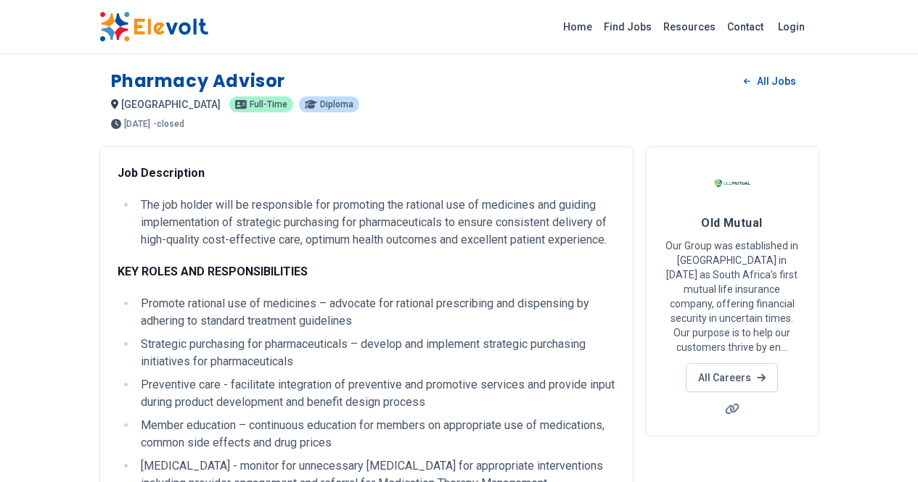 This screenshot has height=482, width=918. What do you see at coordinates (198, 81) in the screenshot?
I see `h1: Pharmacy Advisor` at bounding box center [198, 81].